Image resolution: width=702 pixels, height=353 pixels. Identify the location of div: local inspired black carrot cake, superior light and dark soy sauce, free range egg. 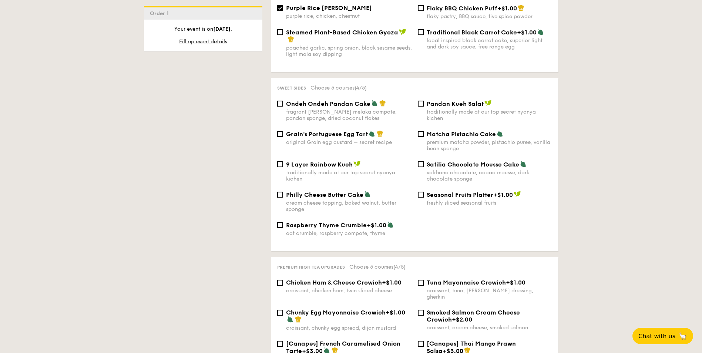
(489, 44).